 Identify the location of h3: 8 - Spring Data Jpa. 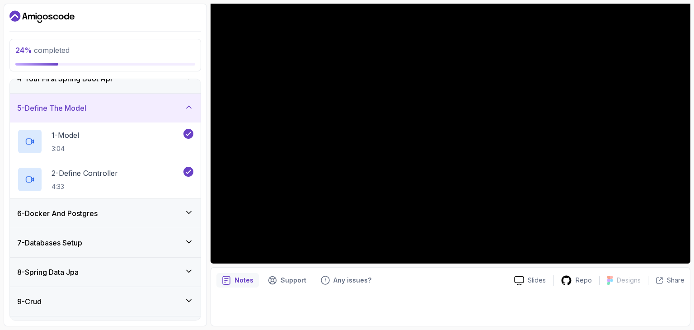
(48, 272).